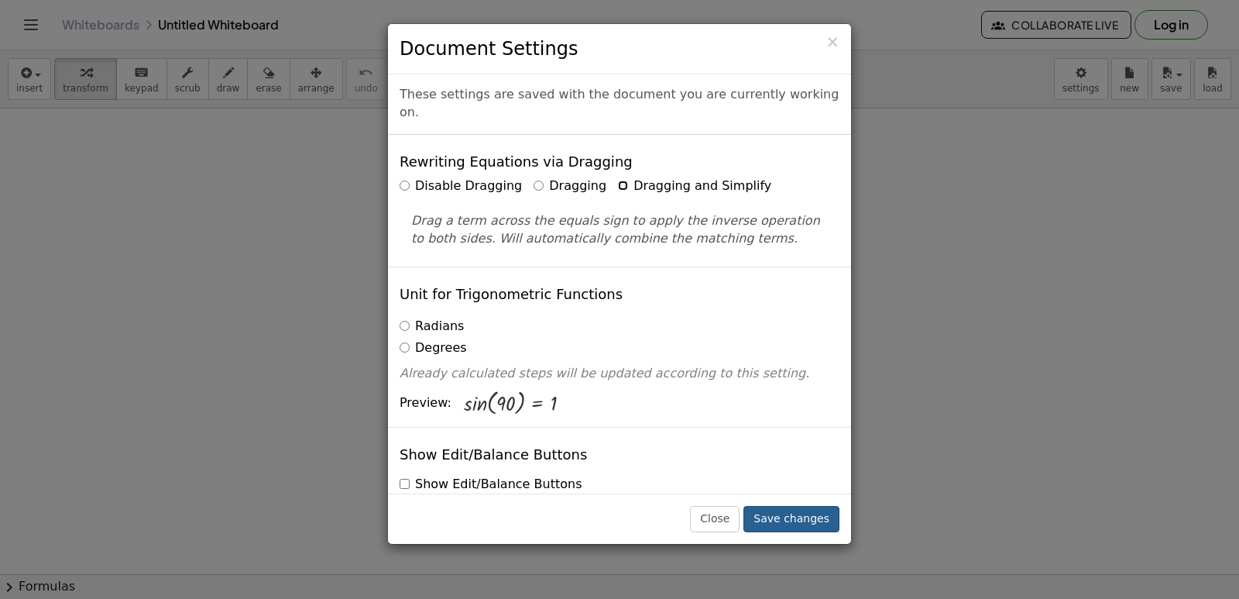  I want to click on h4: Rewriting Equations via Dragging, so click(516, 162).